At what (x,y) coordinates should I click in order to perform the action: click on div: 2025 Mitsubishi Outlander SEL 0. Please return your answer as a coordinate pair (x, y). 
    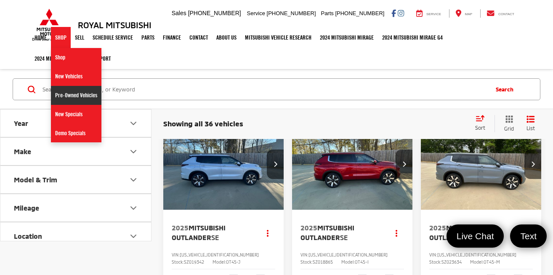
    Looking at the image, I should click on (481, 164).